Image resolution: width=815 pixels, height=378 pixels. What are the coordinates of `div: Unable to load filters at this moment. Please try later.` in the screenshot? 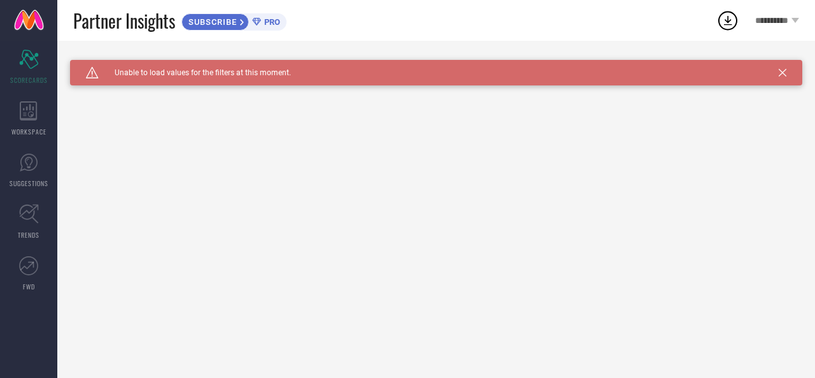 It's located at (436, 65).